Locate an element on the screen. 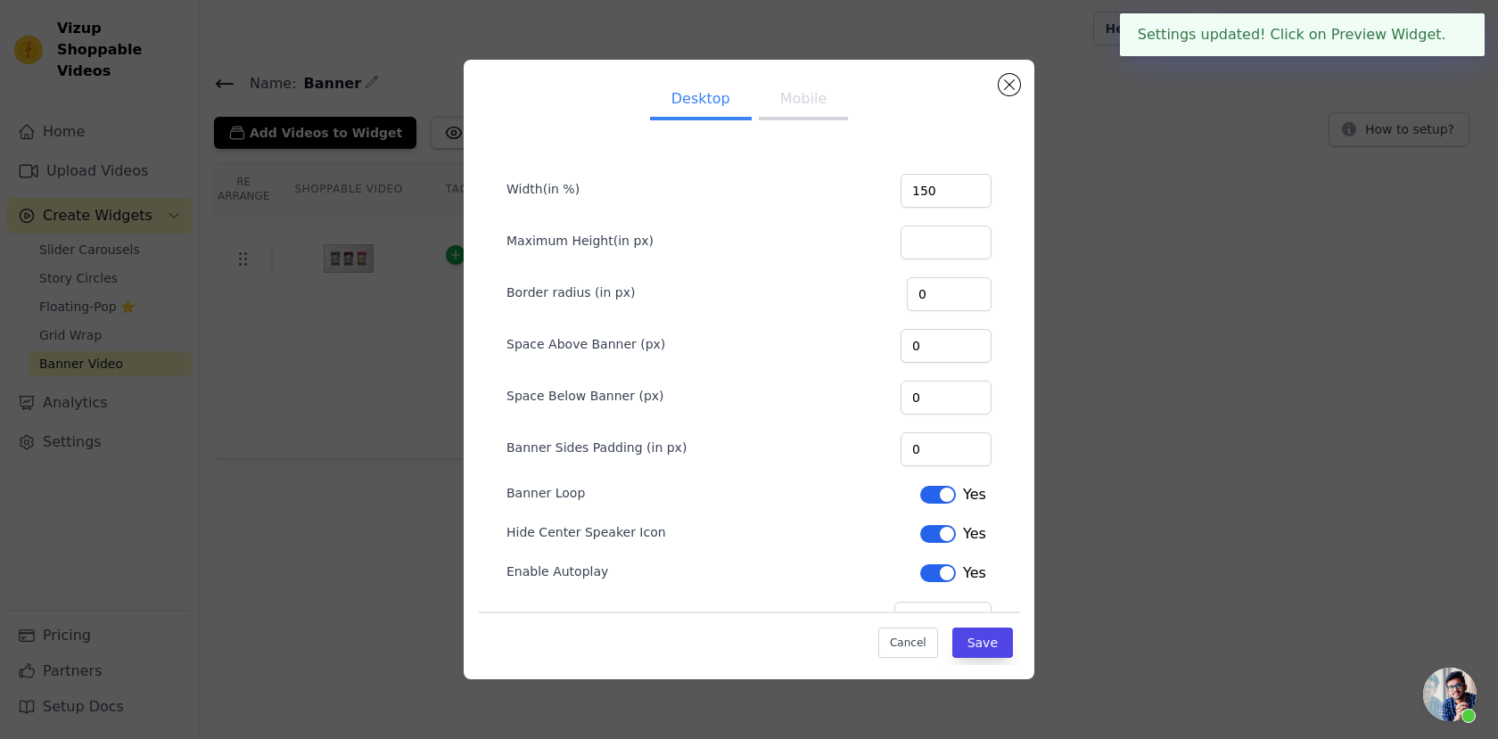 The height and width of the screenshot is (739, 1498). label: Border radius (in px) is located at coordinates (571, 292).